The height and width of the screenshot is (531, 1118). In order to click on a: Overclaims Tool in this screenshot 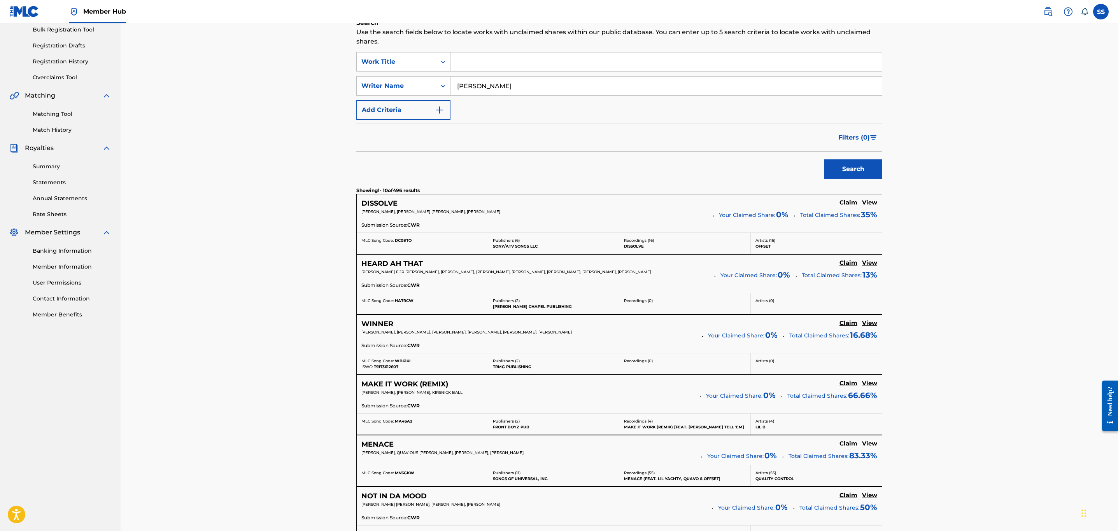, I will do `click(72, 77)`.